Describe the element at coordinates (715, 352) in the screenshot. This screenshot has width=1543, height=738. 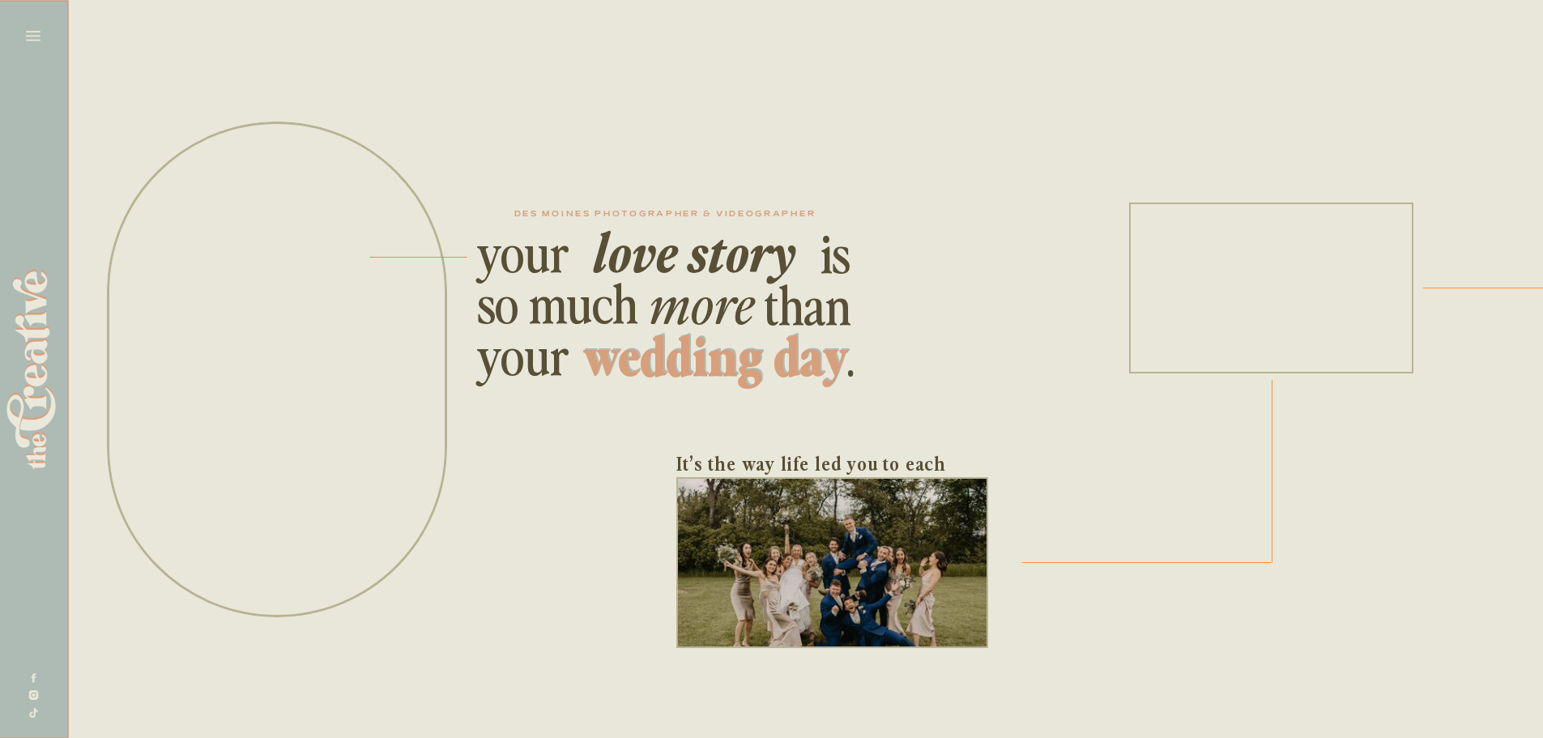
I see `h2: wedding day` at that location.